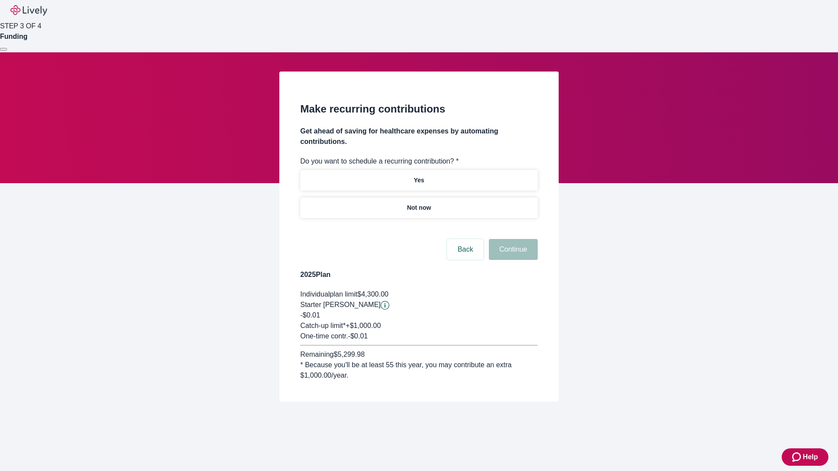 The image size is (838, 471). Describe the element at coordinates (317, 354) in the screenshot. I see `span: Remaining` at that location.